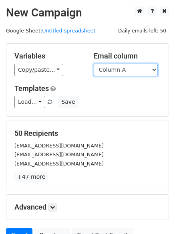  Describe the element at coordinates (48, 56) in the screenshot. I see `h5: Variables` at that location.